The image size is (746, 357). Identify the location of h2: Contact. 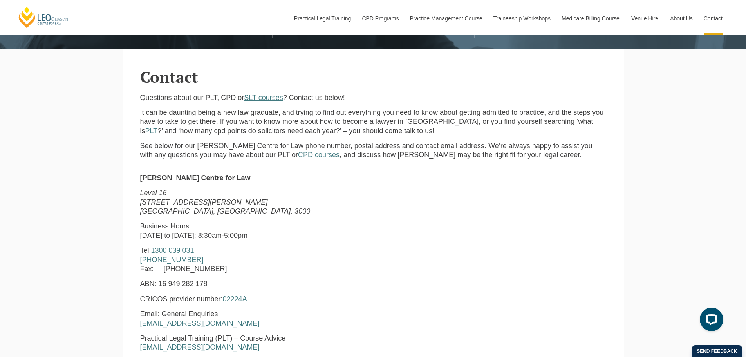
(373, 77).